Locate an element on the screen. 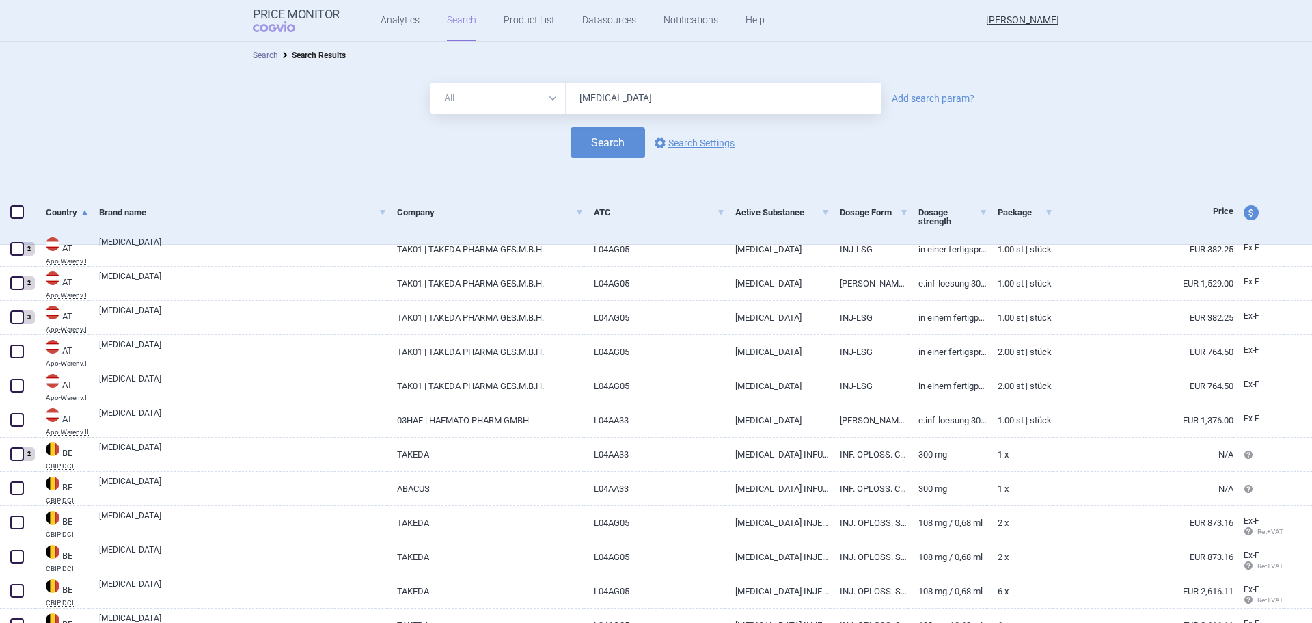  span: Ret+VAT calc is located at coordinates (1270, 599).